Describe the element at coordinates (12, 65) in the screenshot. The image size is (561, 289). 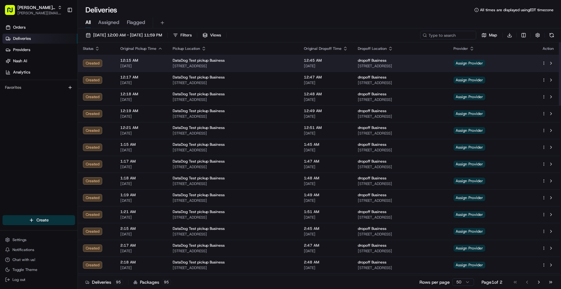
I see `img: 1736555255976-a54dd68f-1ca7-489b-9aae-adbdc363a1c4` at that location.